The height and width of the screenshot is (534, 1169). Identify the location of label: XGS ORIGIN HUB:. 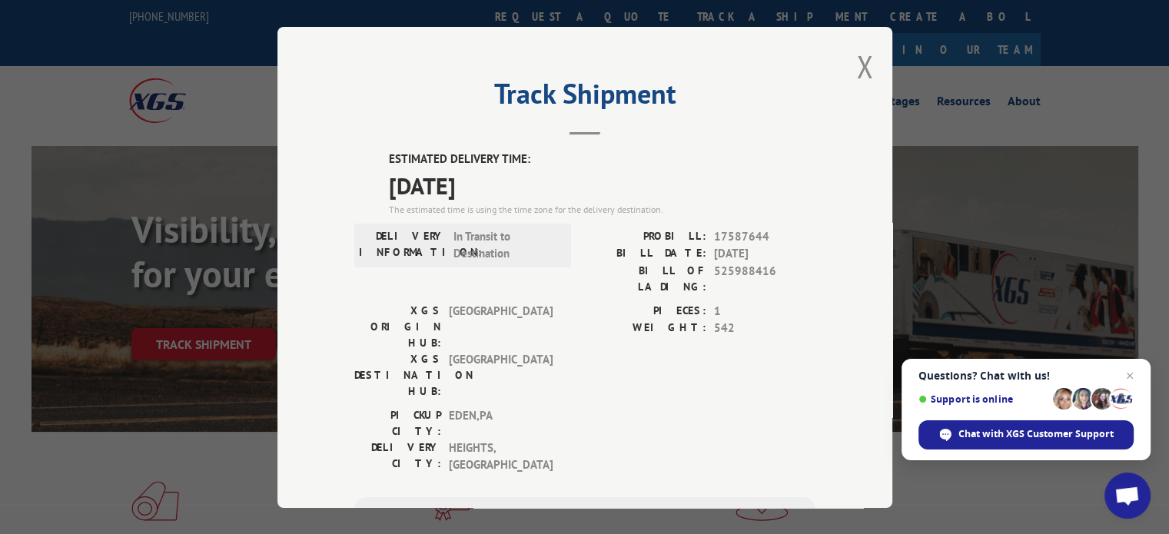
(397, 326).